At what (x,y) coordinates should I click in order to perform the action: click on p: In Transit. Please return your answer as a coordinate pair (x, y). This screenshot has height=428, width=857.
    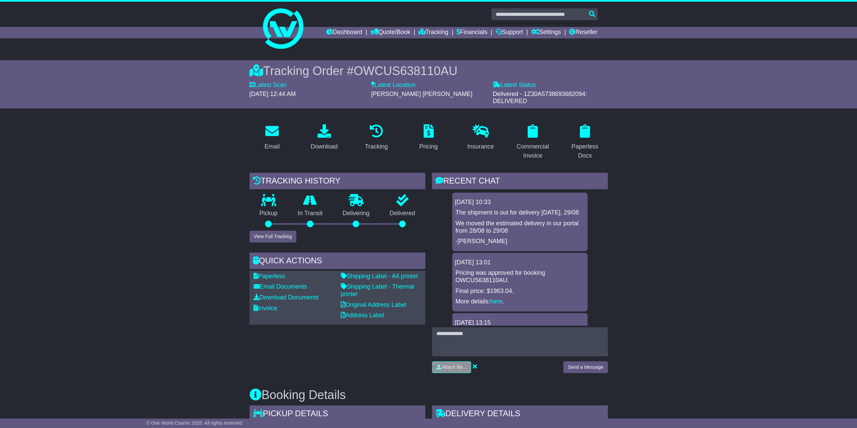
    Looking at the image, I should click on (310, 213).